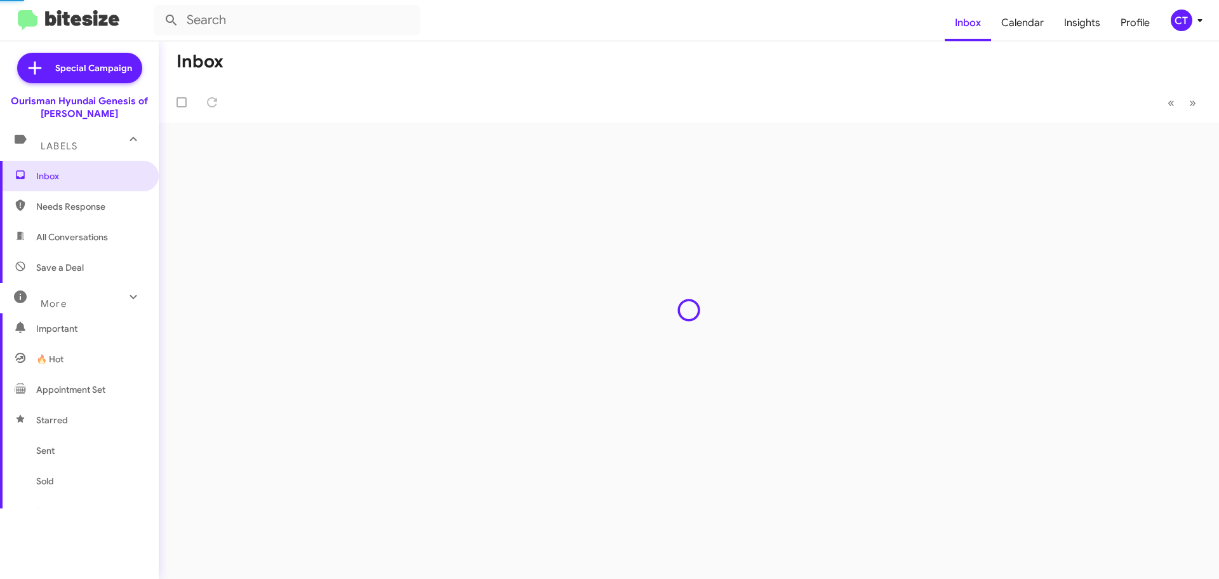 This screenshot has width=1219, height=579. What do you see at coordinates (200, 62) in the screenshot?
I see `h1: Inbox` at bounding box center [200, 62].